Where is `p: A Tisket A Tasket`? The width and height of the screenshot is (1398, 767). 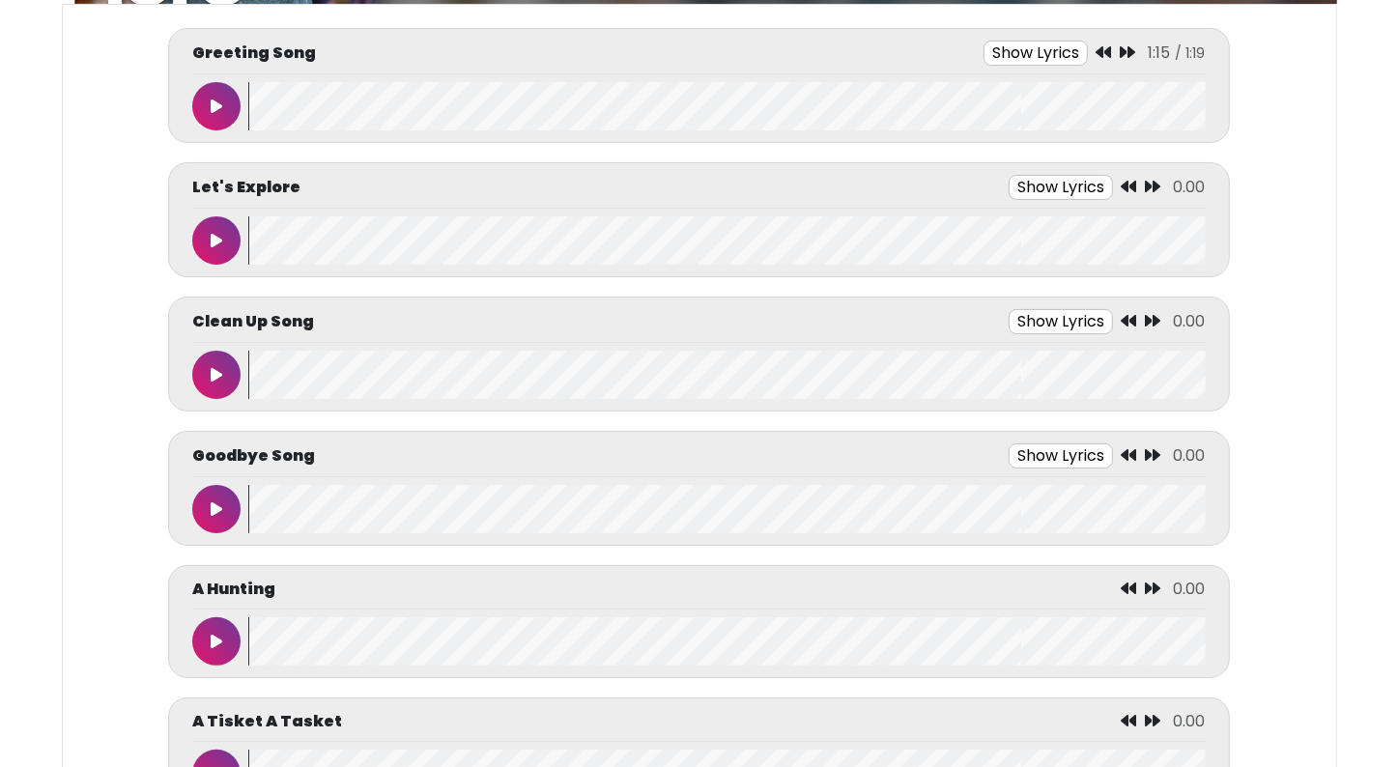 p: A Tisket A Tasket is located at coordinates (267, 722).